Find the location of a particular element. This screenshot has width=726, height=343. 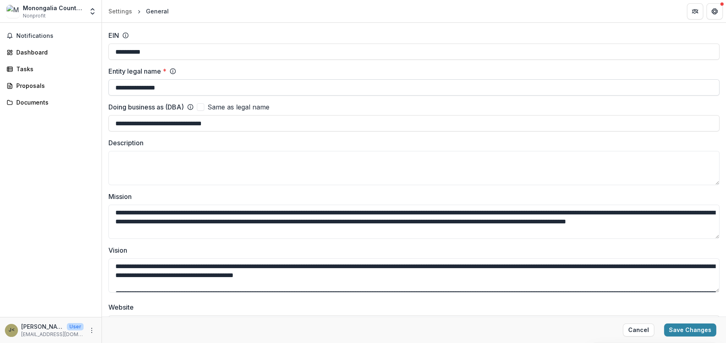

label: Vision is located at coordinates (411, 251).